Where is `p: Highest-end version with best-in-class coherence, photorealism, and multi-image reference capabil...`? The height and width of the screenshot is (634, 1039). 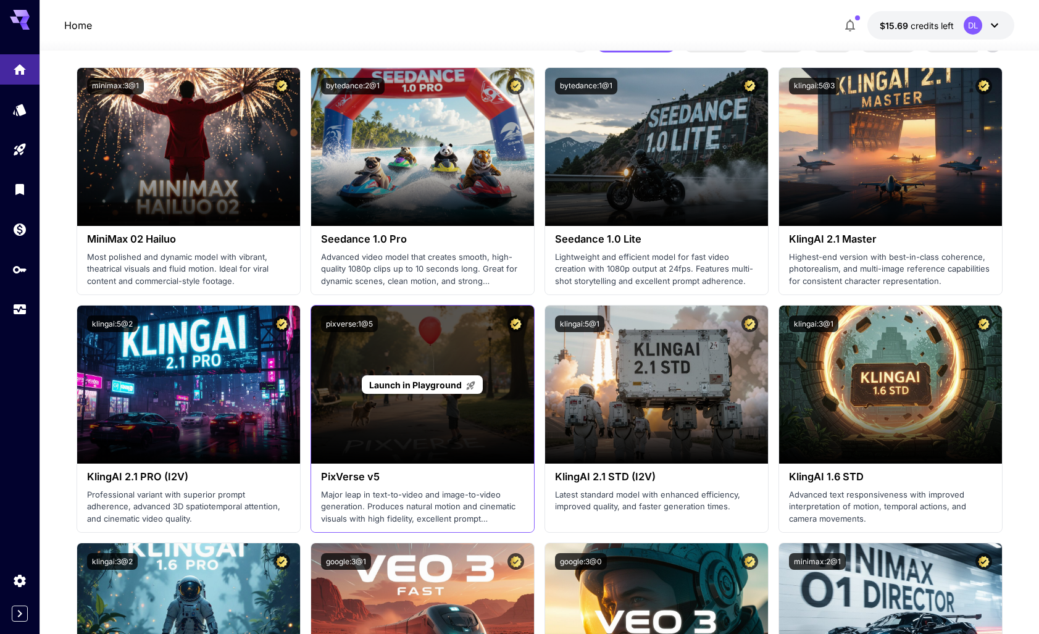 p: Highest-end version with best-in-class coherence, photorealism, and multi-image reference capabil... is located at coordinates (891, 269).